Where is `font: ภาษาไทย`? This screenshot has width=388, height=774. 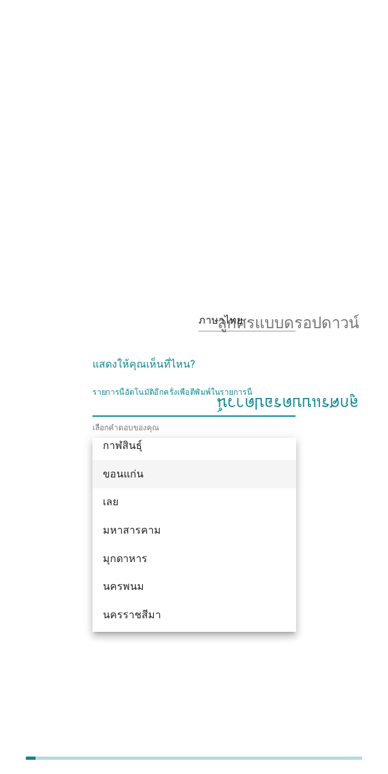
font: ภาษาไทย is located at coordinates (220, 320).